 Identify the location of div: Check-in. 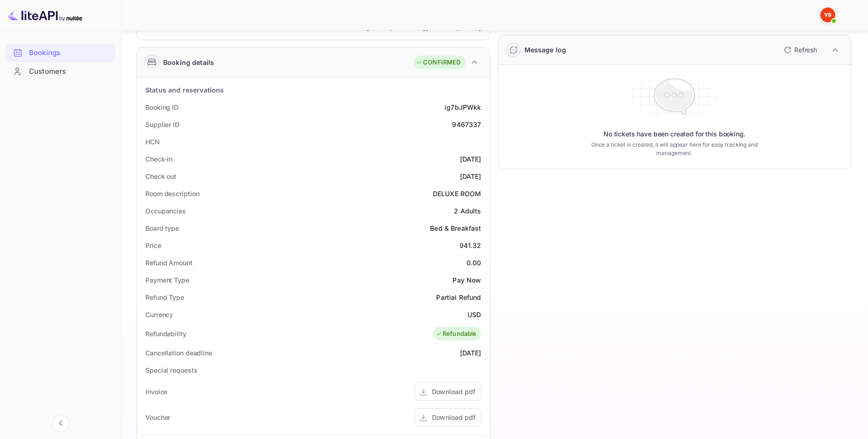
(159, 159).